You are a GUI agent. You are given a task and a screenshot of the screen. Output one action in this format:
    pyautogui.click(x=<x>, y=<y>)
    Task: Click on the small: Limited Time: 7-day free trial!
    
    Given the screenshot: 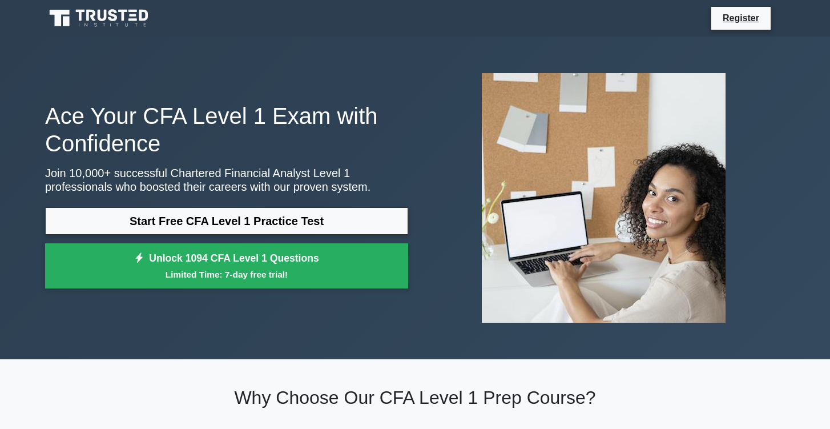 What is the action you would take?
    pyautogui.click(x=227, y=274)
    